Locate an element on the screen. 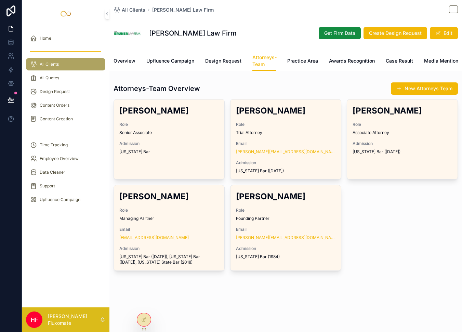 The height and width of the screenshot is (332, 462). a: Overview is located at coordinates (124, 62).